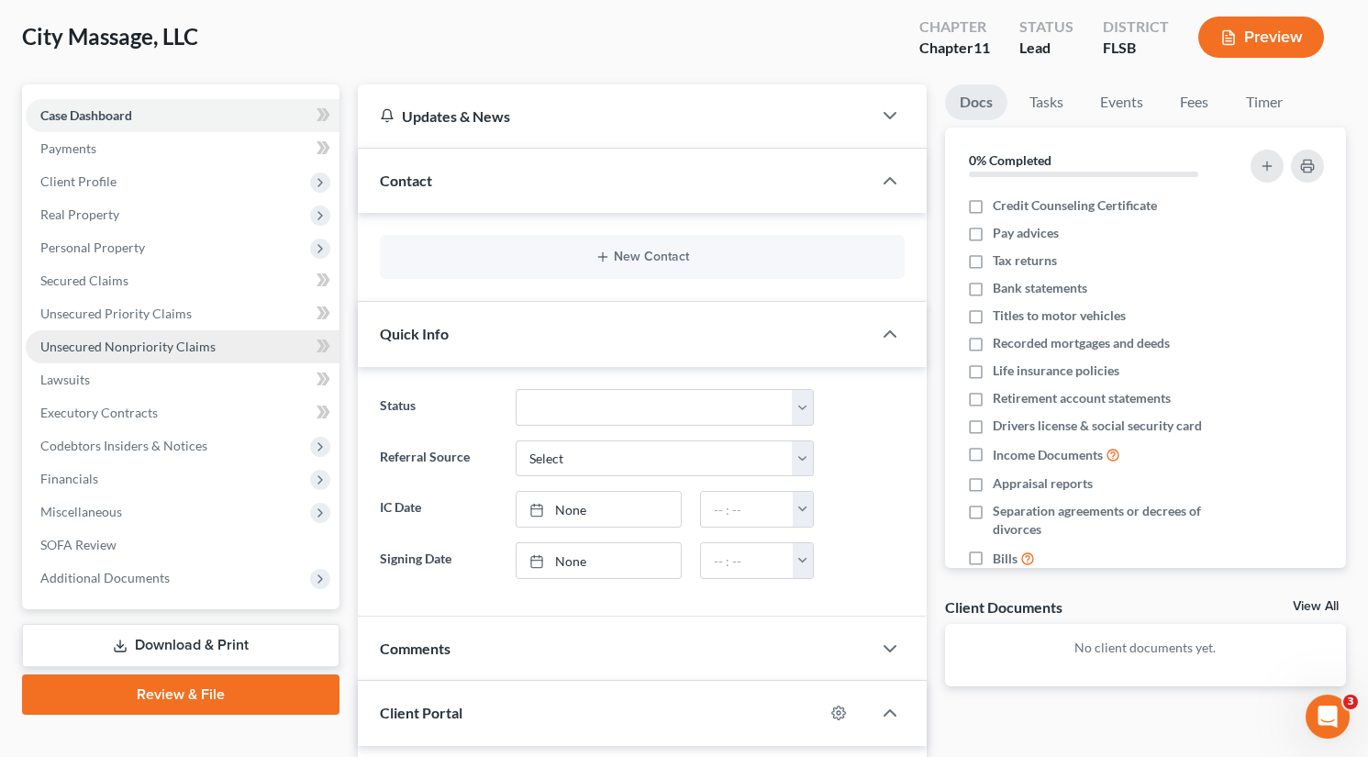 The width and height of the screenshot is (1368, 757). What do you see at coordinates (1260, 37) in the screenshot?
I see `button: Preview` at bounding box center [1260, 37].